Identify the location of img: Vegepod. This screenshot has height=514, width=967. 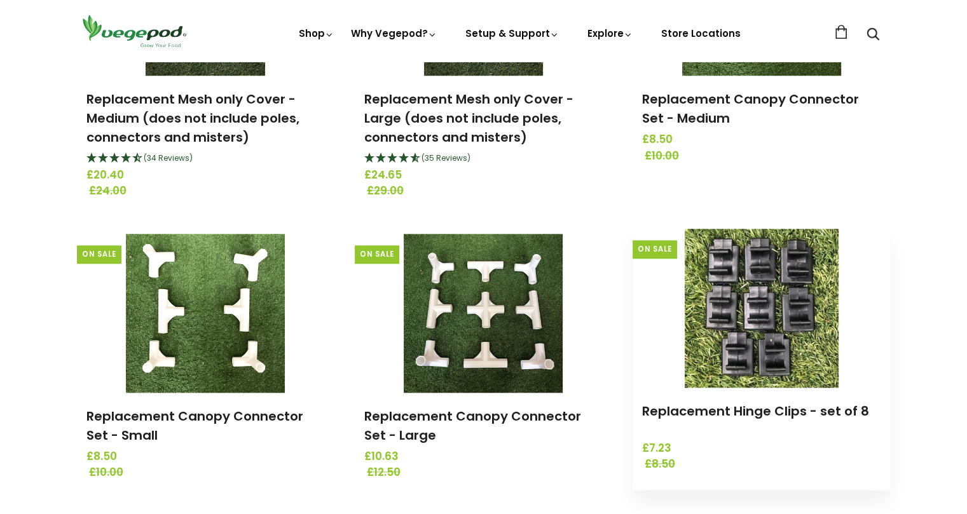
(134, 31).